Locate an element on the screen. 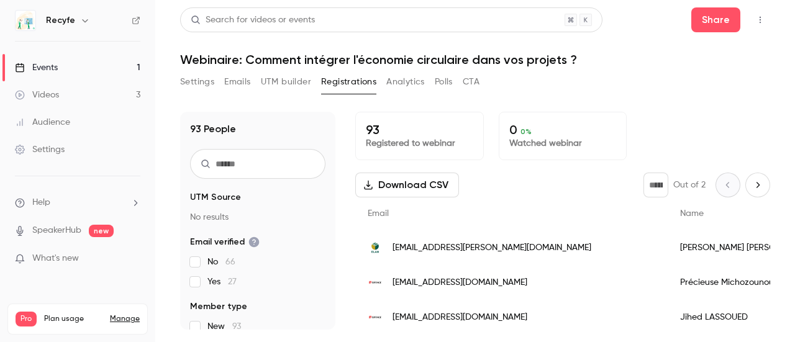 The height and width of the screenshot is (342, 795). div: Audience is located at coordinates (42, 122).